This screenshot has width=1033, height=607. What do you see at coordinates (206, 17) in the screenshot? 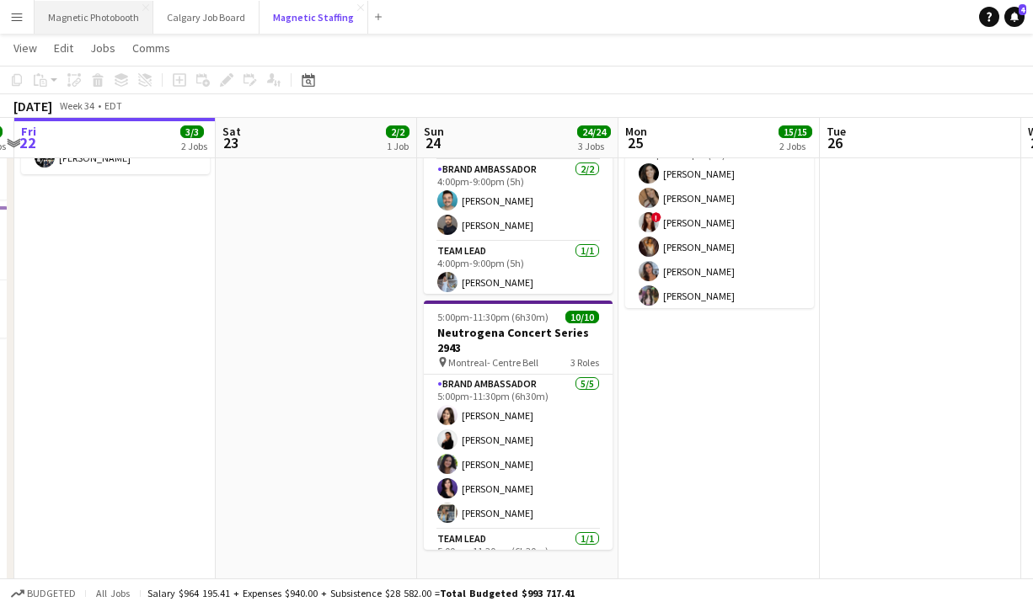
I see `button: Calgary Job Board` at bounding box center [206, 17].